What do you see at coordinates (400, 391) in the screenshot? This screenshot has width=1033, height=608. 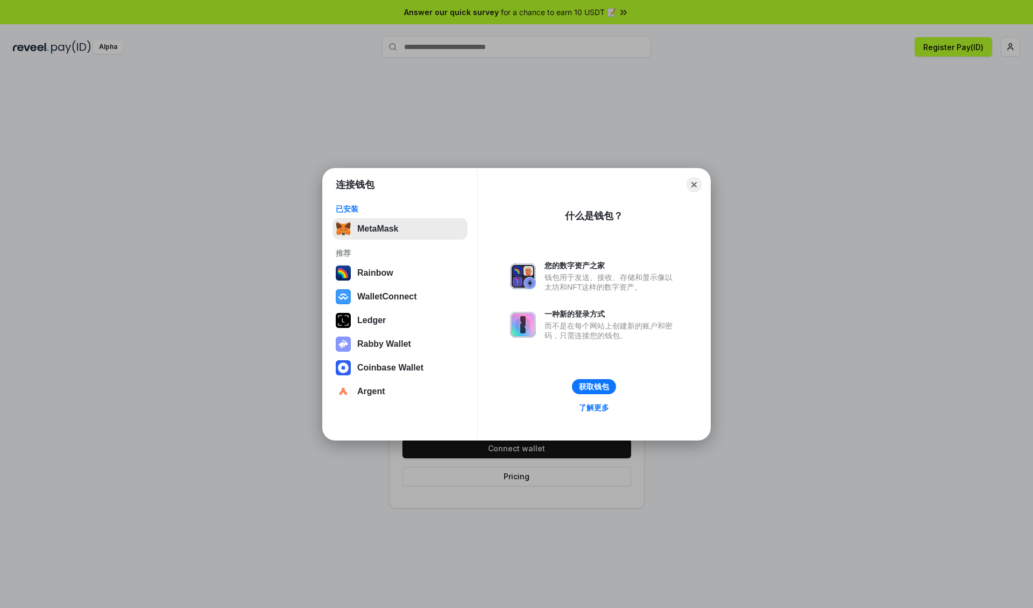 I see `button: Argent` at bounding box center [400, 391].